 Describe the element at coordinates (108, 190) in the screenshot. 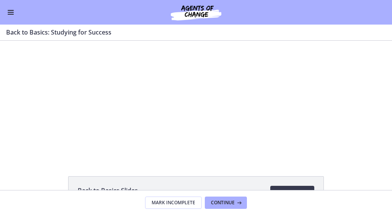

I see `span: Back to Basics Slides` at that location.